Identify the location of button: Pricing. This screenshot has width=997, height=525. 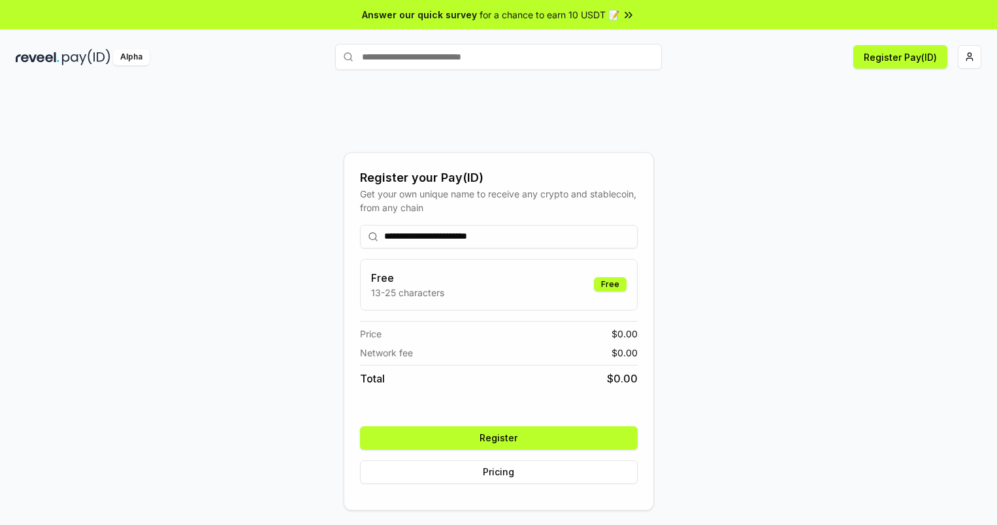
(499, 472).